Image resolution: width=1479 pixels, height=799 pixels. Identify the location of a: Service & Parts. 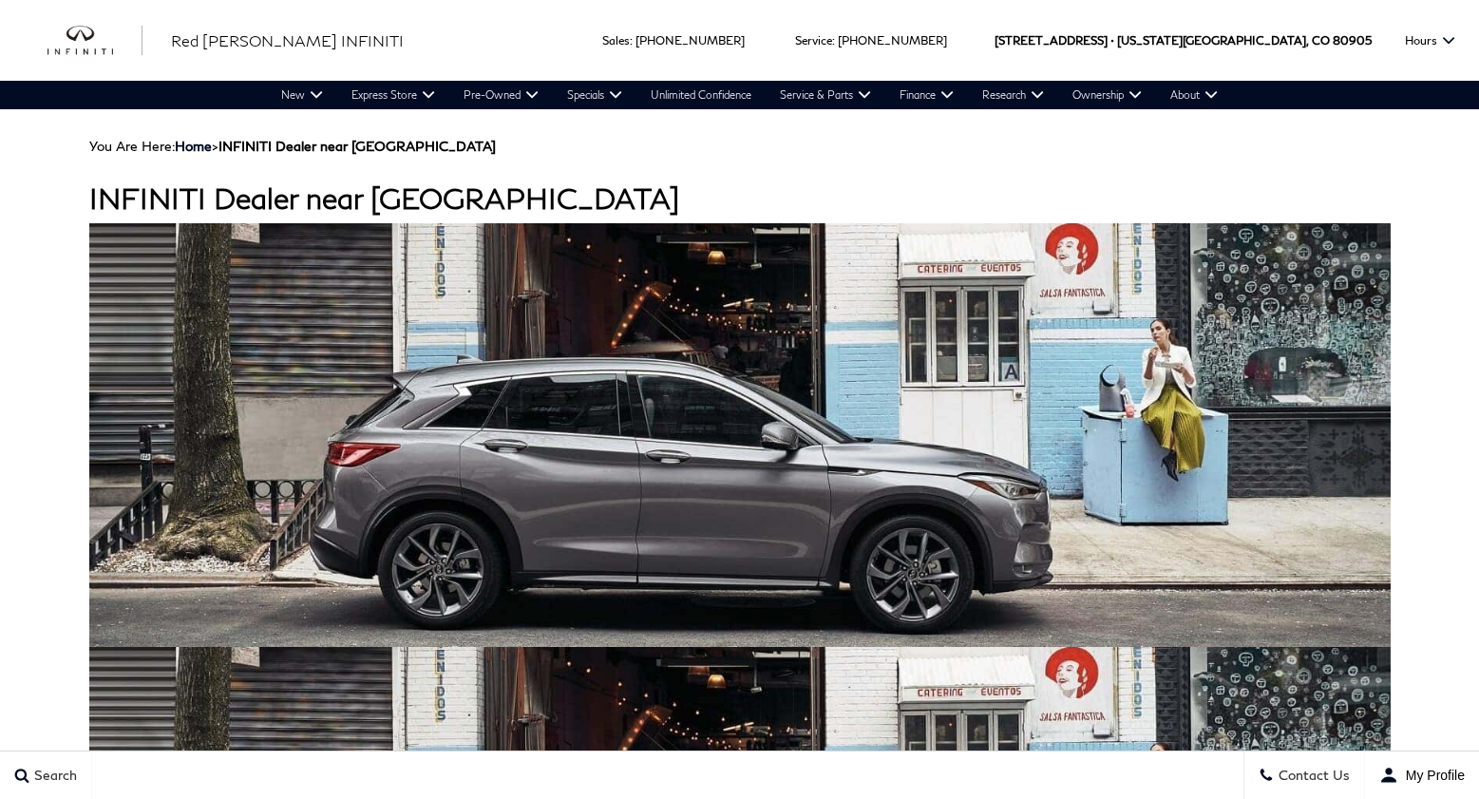
(825, 95).